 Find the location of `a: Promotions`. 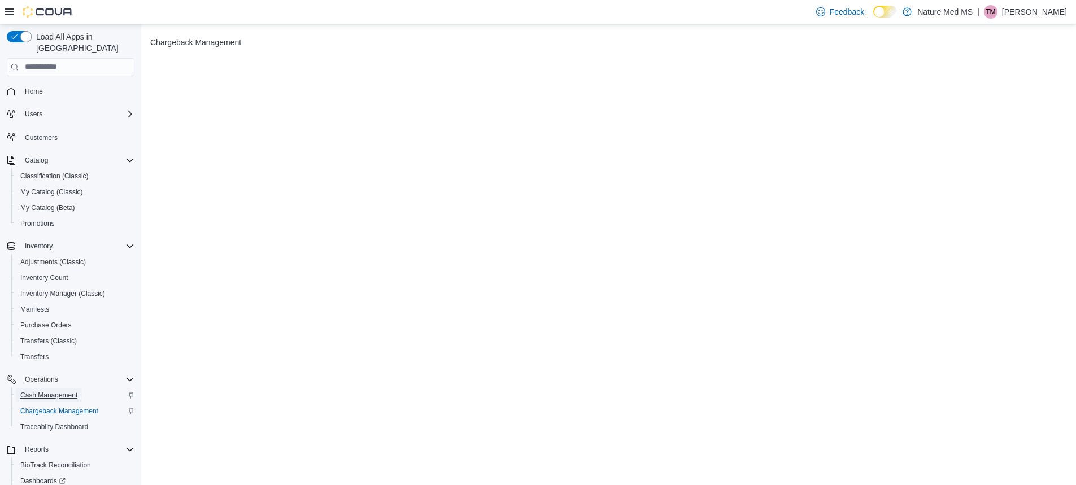

a: Promotions is located at coordinates (37, 224).